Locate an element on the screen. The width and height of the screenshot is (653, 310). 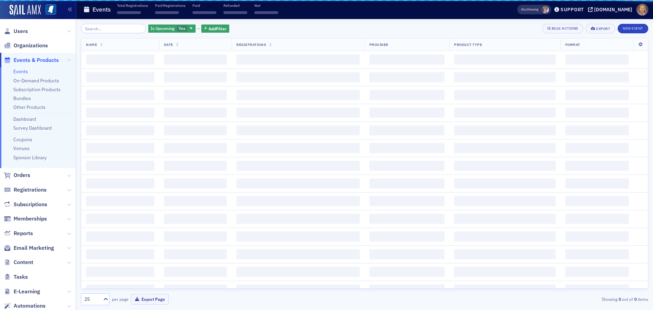
span: Tasks is located at coordinates (21, 277).